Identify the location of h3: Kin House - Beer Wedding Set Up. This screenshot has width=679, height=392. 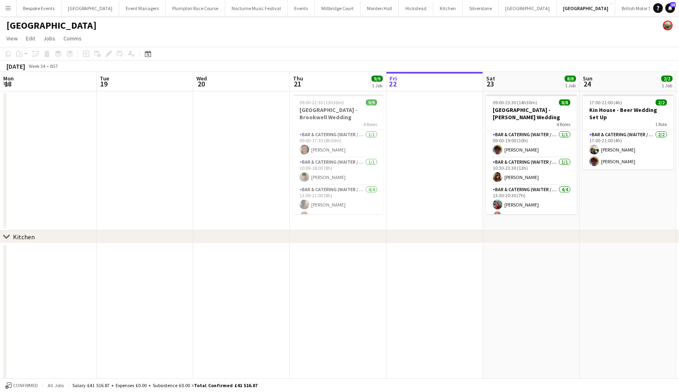
(628, 114).